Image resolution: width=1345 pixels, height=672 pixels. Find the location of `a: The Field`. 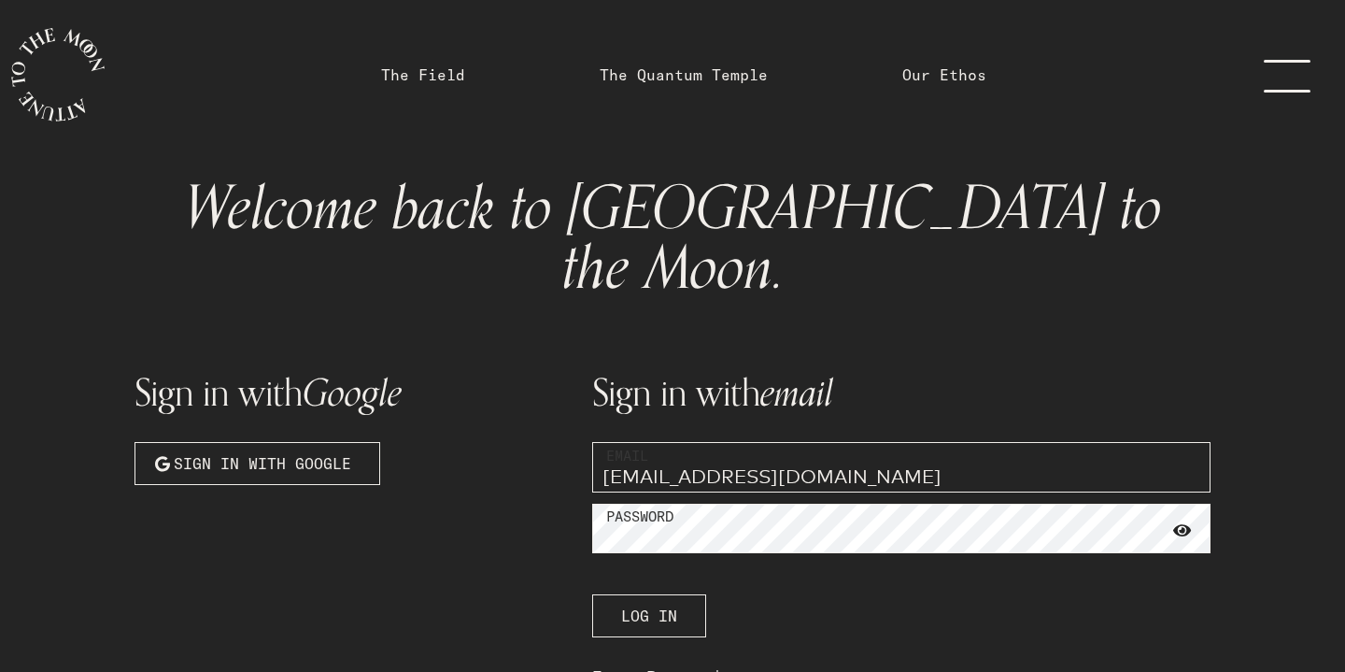

a: The Field is located at coordinates (423, 75).